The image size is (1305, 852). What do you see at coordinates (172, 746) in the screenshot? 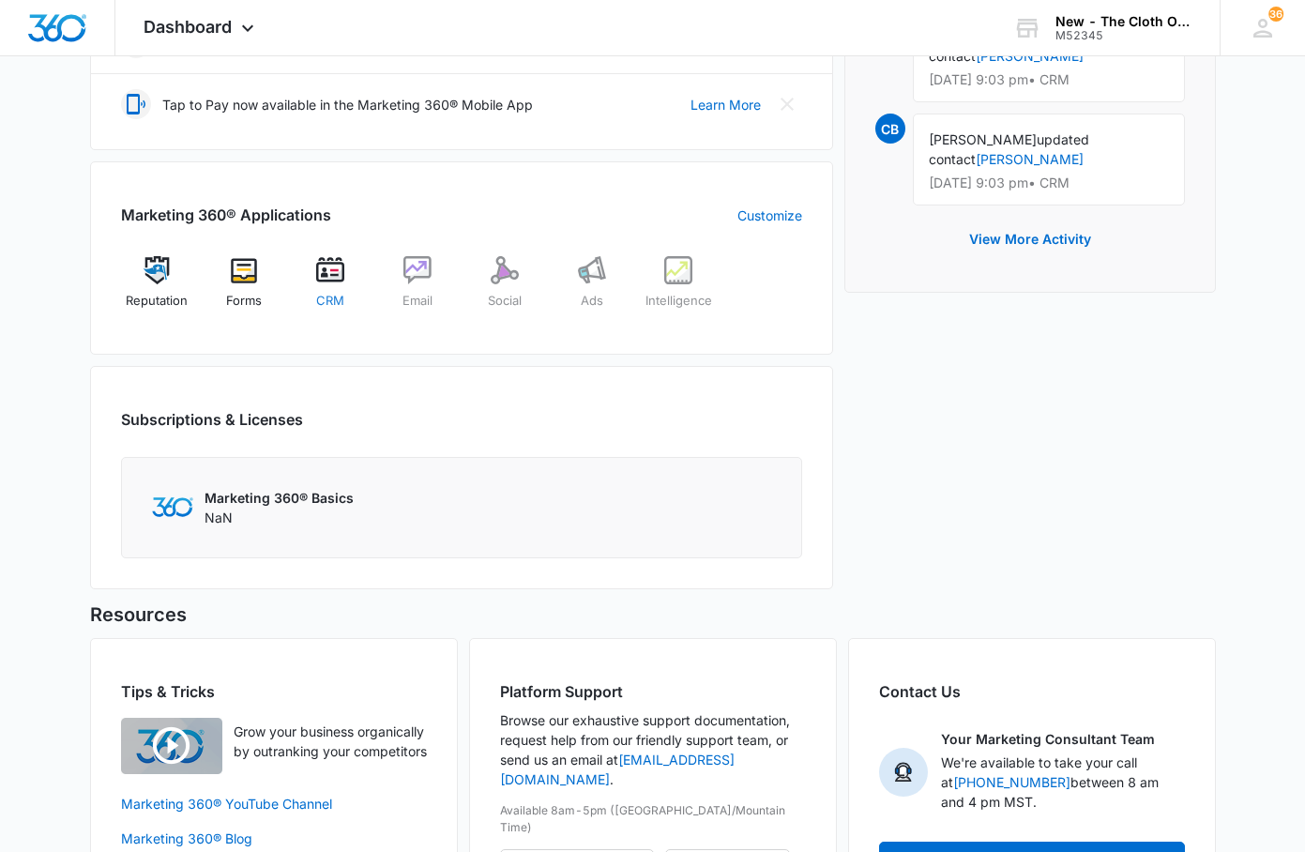
I see `img: Quick Overview Video` at bounding box center [172, 746].